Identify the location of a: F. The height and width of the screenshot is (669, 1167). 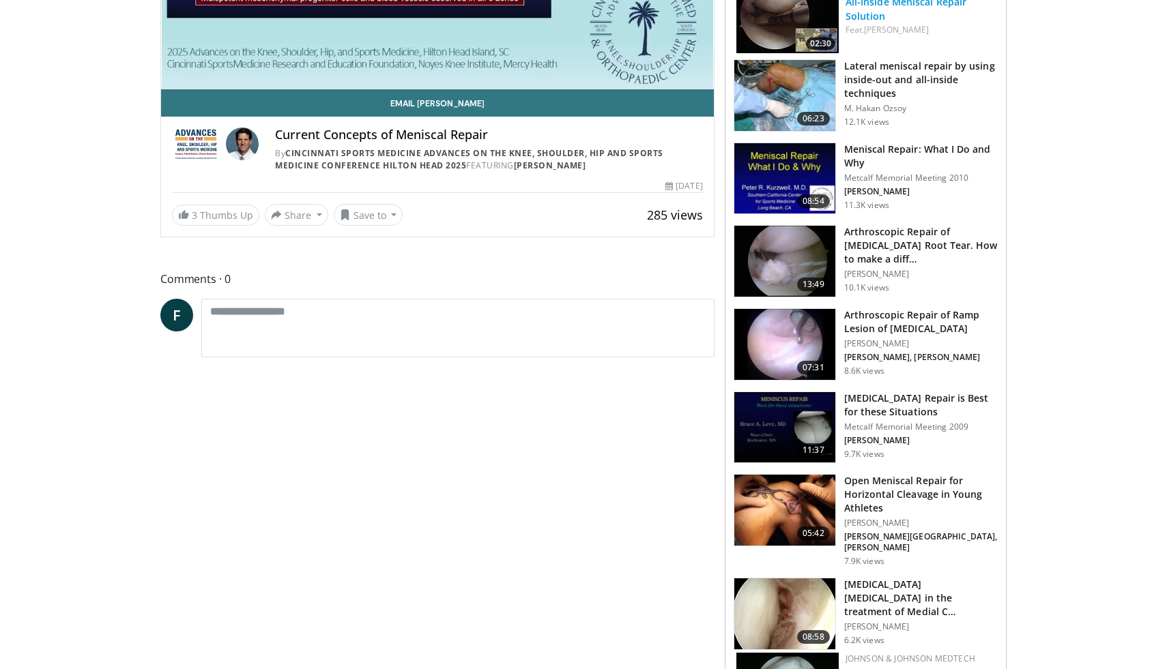
(177, 315).